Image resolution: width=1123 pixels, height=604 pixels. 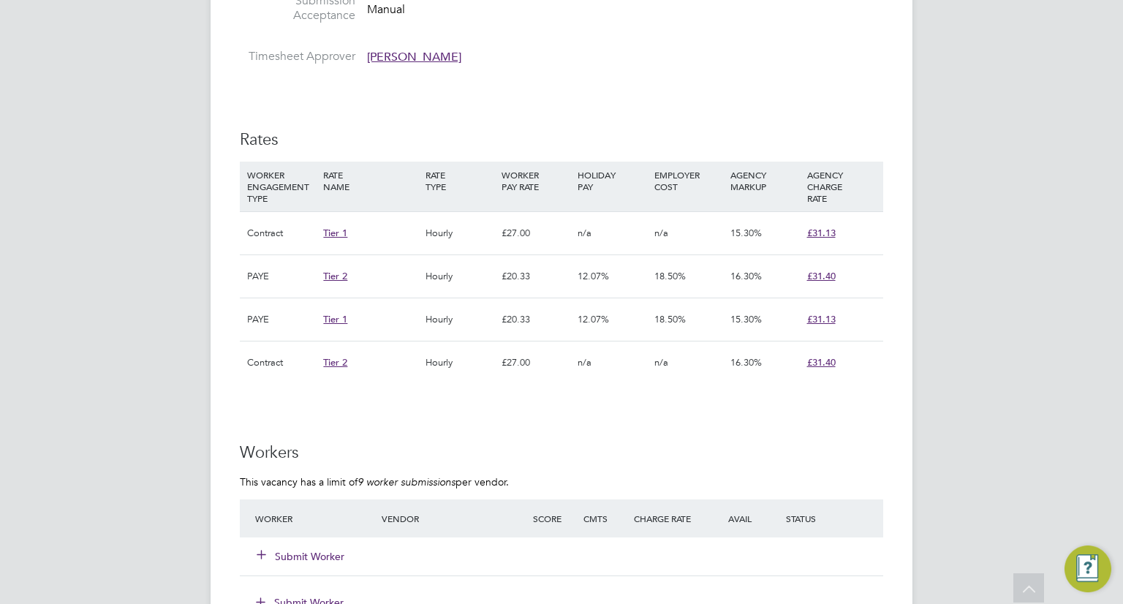 I want to click on button: Engage Resource Center, so click(x=1088, y=569).